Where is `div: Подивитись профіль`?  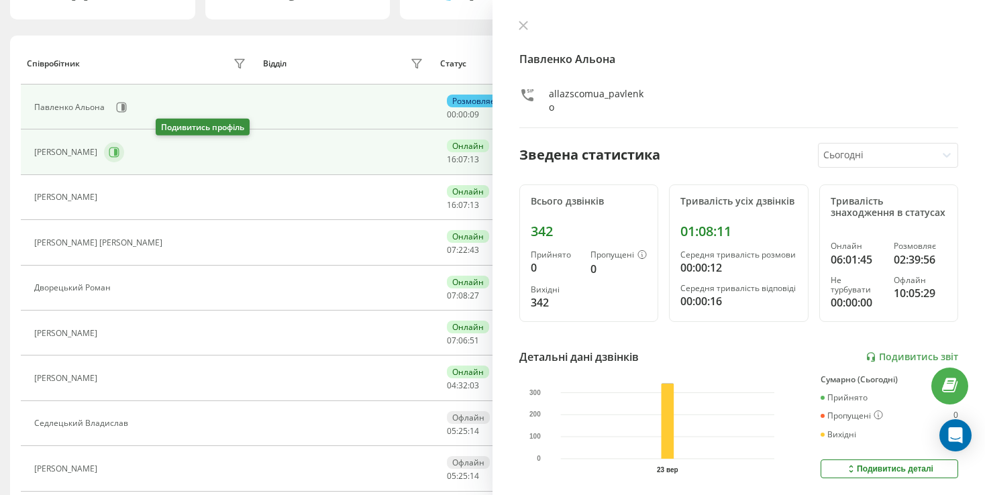 div: Подивитись профіль is located at coordinates (203, 127).